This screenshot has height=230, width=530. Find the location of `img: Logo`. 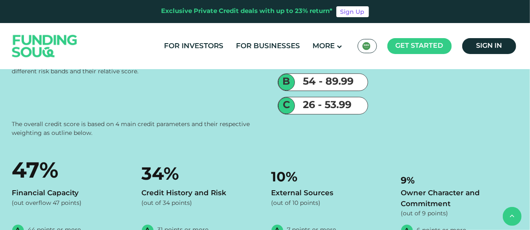

img: Logo is located at coordinates (45, 46).